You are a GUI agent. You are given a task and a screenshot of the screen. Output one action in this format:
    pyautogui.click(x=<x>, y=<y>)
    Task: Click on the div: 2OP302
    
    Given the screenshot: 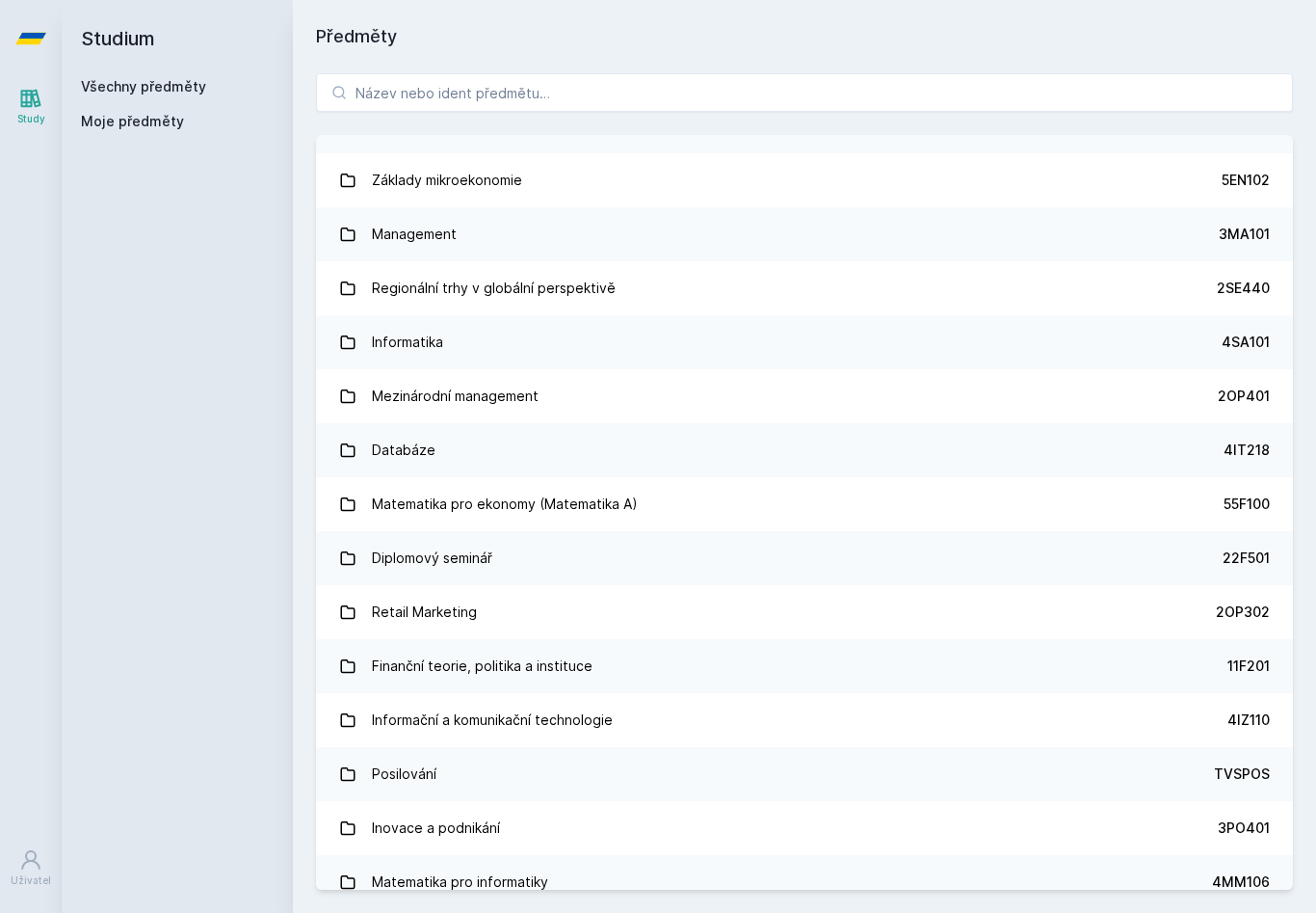 What is the action you would take?
    pyautogui.click(x=1243, y=612)
    